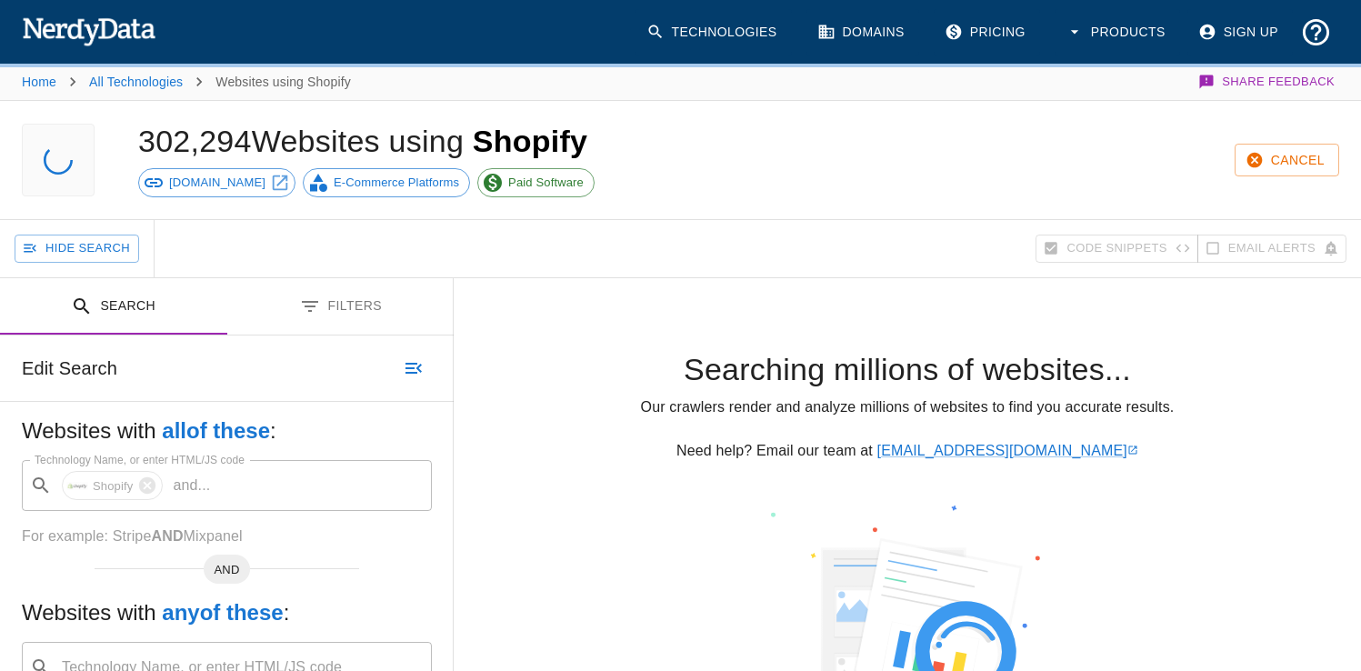 This screenshot has height=671, width=1361. What do you see at coordinates (283, 82) in the screenshot?
I see `p: Websites using Shopify` at bounding box center [283, 82].